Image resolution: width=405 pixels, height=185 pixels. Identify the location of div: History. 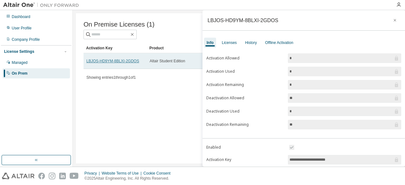
(251, 43).